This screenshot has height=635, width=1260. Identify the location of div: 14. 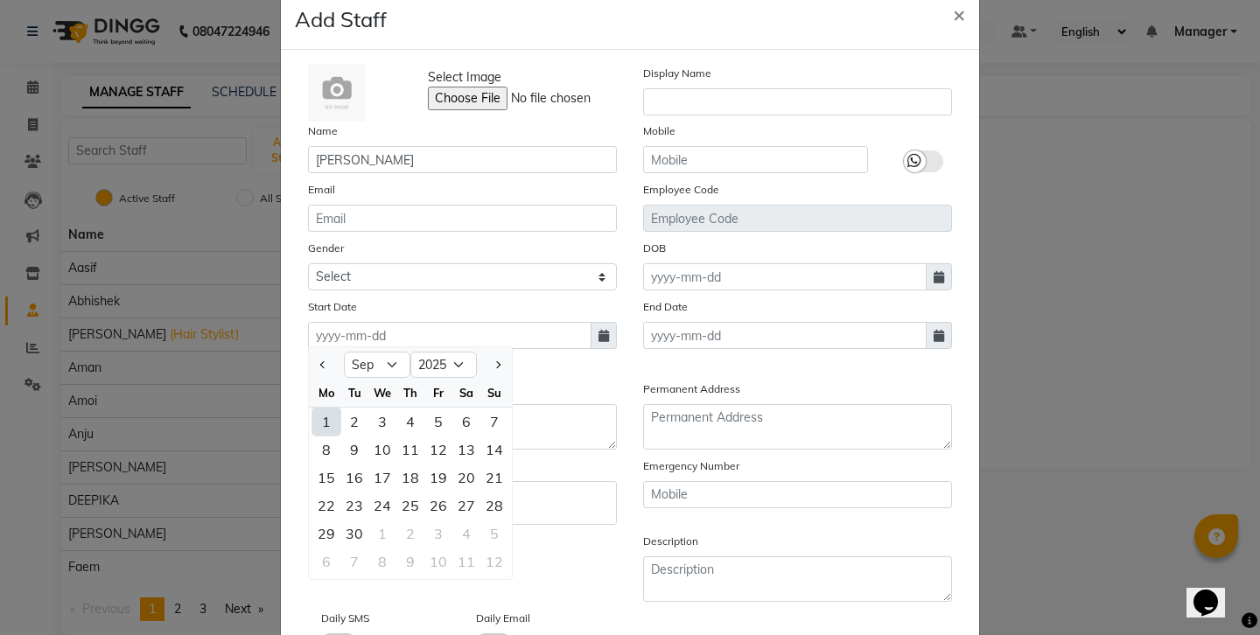
(495, 450).